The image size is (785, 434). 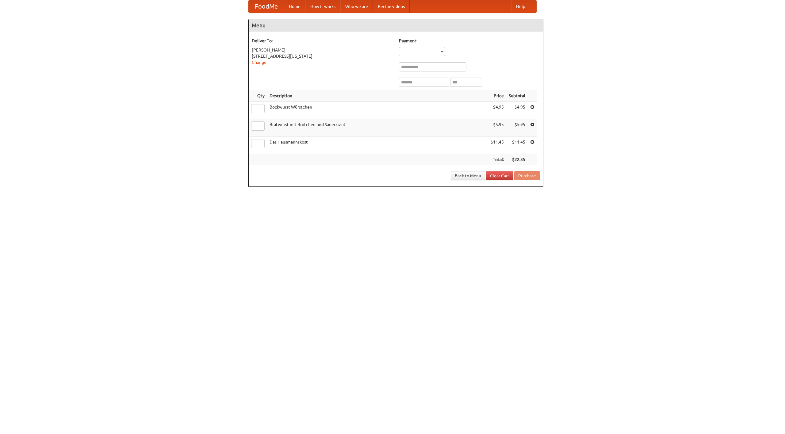 I want to click on th: Price, so click(x=497, y=96).